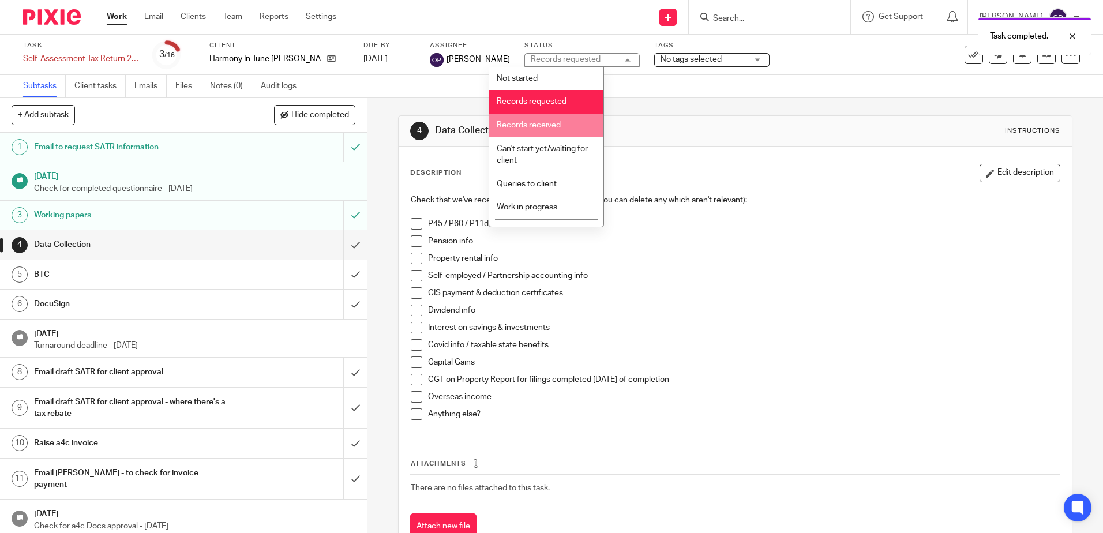  I want to click on span: Records requested, so click(531, 101).